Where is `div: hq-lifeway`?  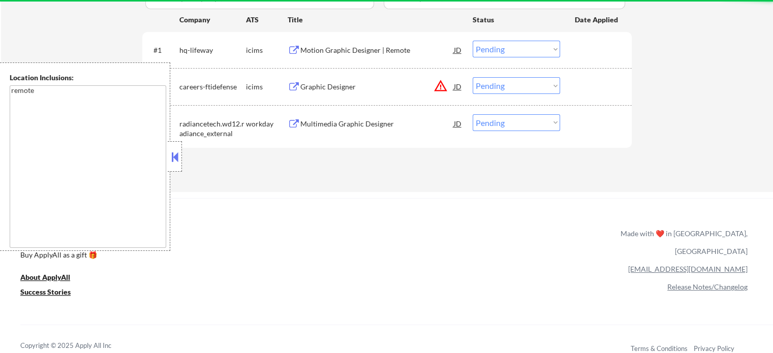 div: hq-lifeway is located at coordinates (212, 50).